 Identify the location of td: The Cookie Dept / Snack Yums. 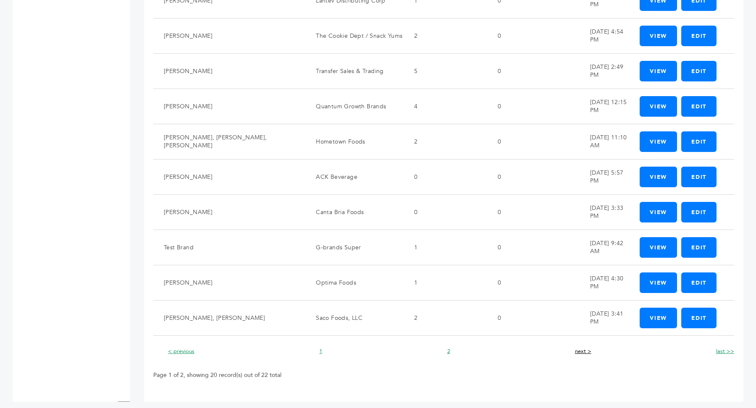
(354, 36).